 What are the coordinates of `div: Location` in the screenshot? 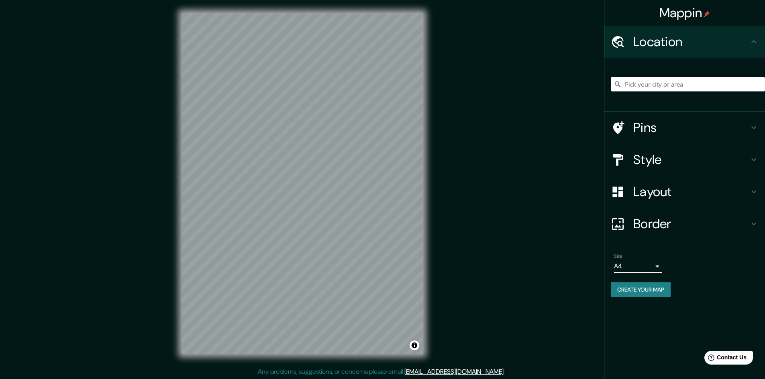 It's located at (685, 42).